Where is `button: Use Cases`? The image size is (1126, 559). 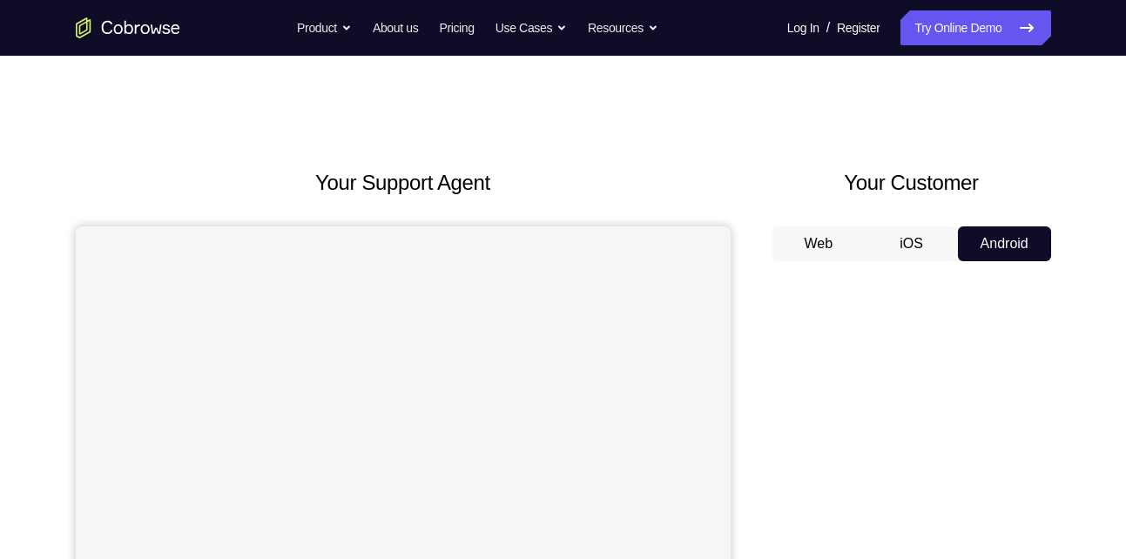
button: Use Cases is located at coordinates (531, 28).